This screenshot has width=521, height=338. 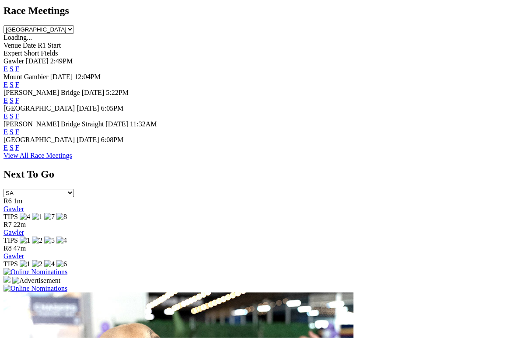 What do you see at coordinates (29, 45) in the screenshot?
I see `span: Date` at bounding box center [29, 45].